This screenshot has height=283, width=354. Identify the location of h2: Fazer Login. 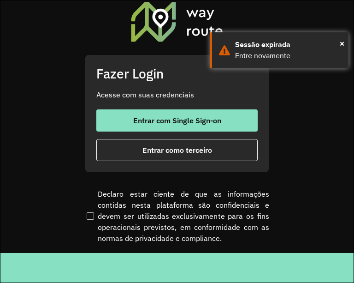
(177, 74).